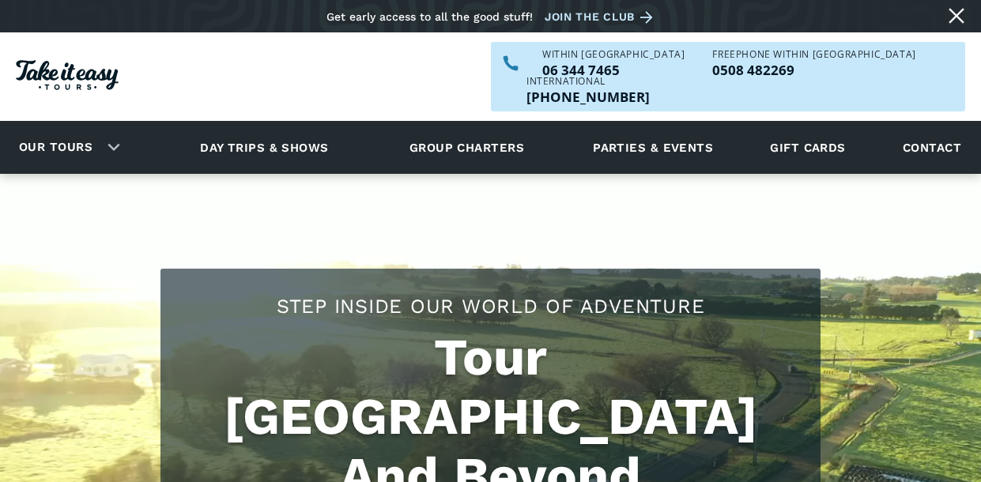 The width and height of the screenshot is (981, 482). What do you see at coordinates (932, 147) in the screenshot?
I see `a: Contact` at bounding box center [932, 147].